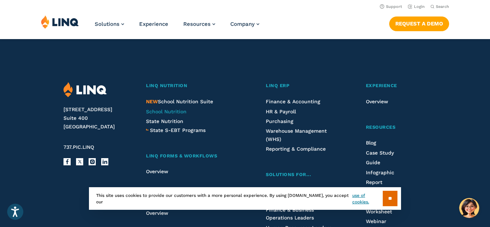  What do you see at coordinates (380, 172) in the screenshot?
I see `span: Infographic` at bounding box center [380, 172].